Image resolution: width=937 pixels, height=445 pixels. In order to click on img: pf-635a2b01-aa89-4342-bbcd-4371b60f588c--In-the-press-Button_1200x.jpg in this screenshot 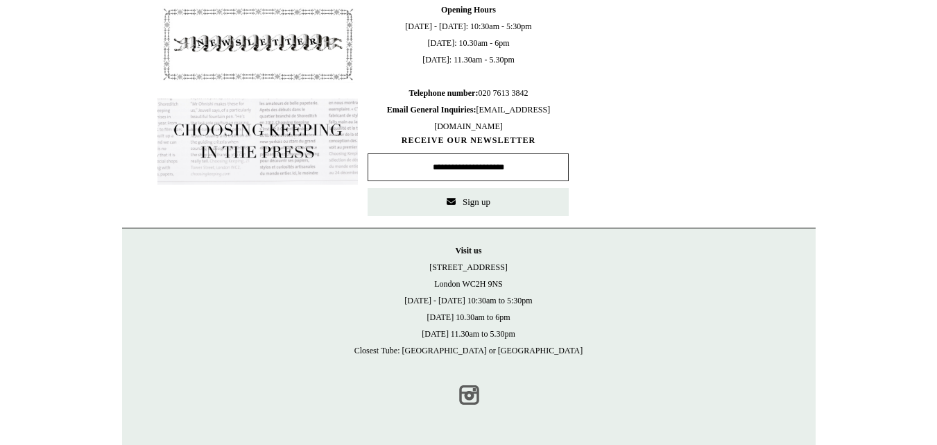, I will do `click(258, 141)`.